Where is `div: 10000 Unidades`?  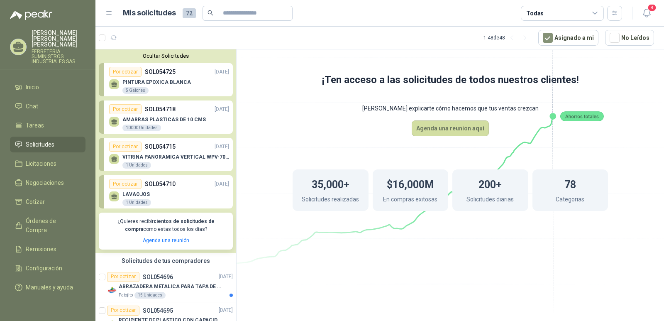 div: 10000 Unidades is located at coordinates (141, 128).